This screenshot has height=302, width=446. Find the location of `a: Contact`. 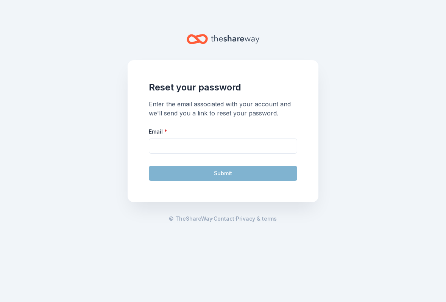

a: Contact is located at coordinates (224, 219).